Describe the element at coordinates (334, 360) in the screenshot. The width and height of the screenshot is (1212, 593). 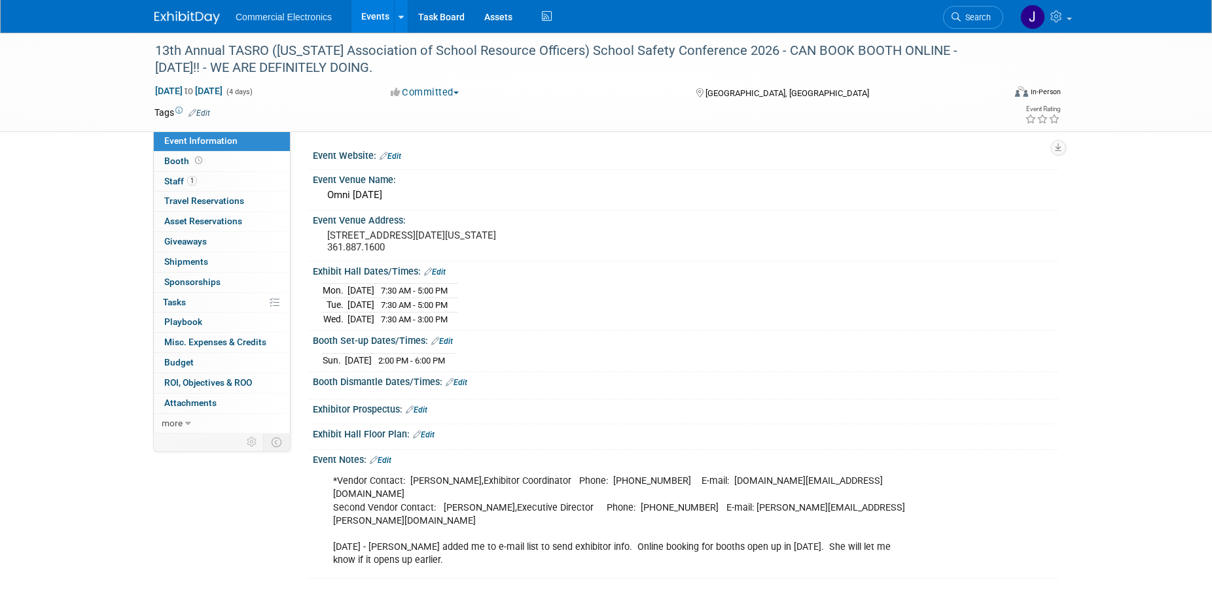
I see `td: Sun.` at that location.